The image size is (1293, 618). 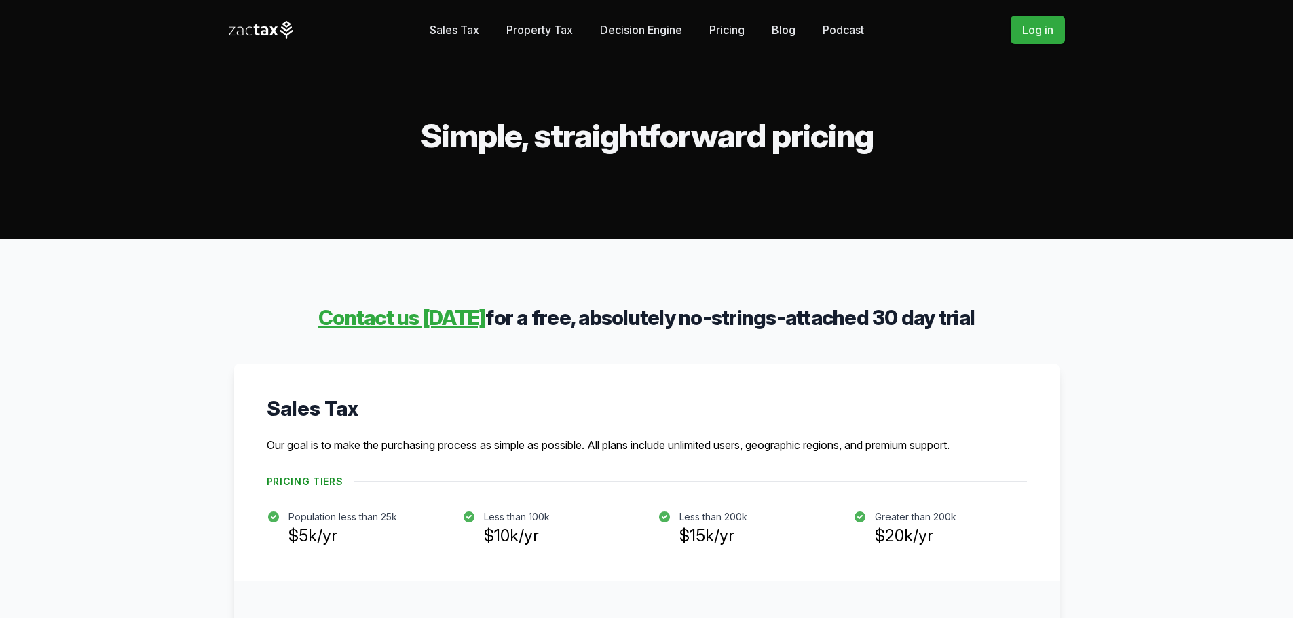 I want to click on h3: Sales Tax, so click(x=647, y=408).